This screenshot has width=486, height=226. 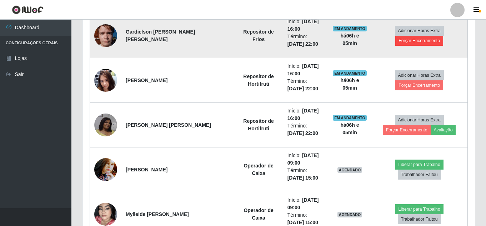 What do you see at coordinates (27, 10) in the screenshot?
I see `img: CoreUI Logo` at bounding box center [27, 10].